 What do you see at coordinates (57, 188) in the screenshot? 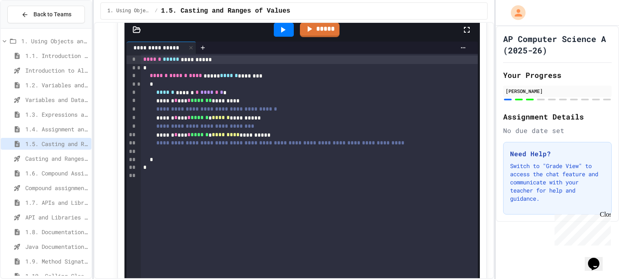
I see `span: Compound assignment operators - Quiz` at bounding box center [57, 188].